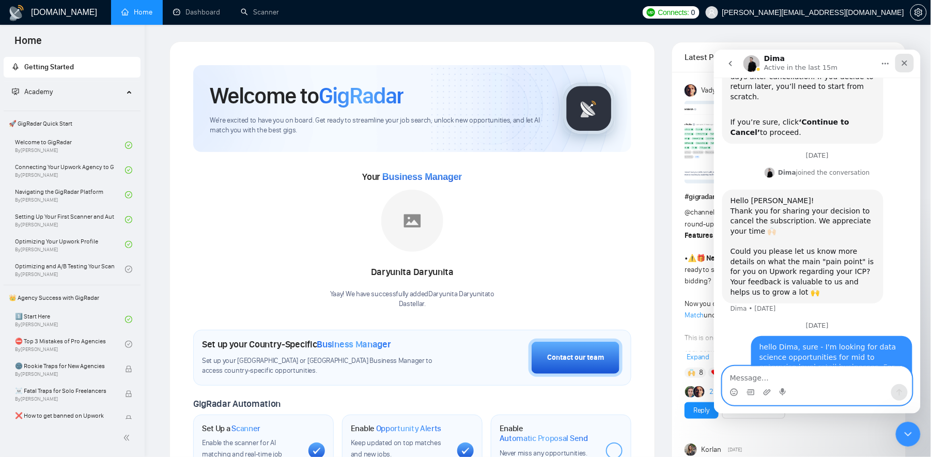  I want to click on span: Latest Posts from the GigRadar Community, so click(718, 57).